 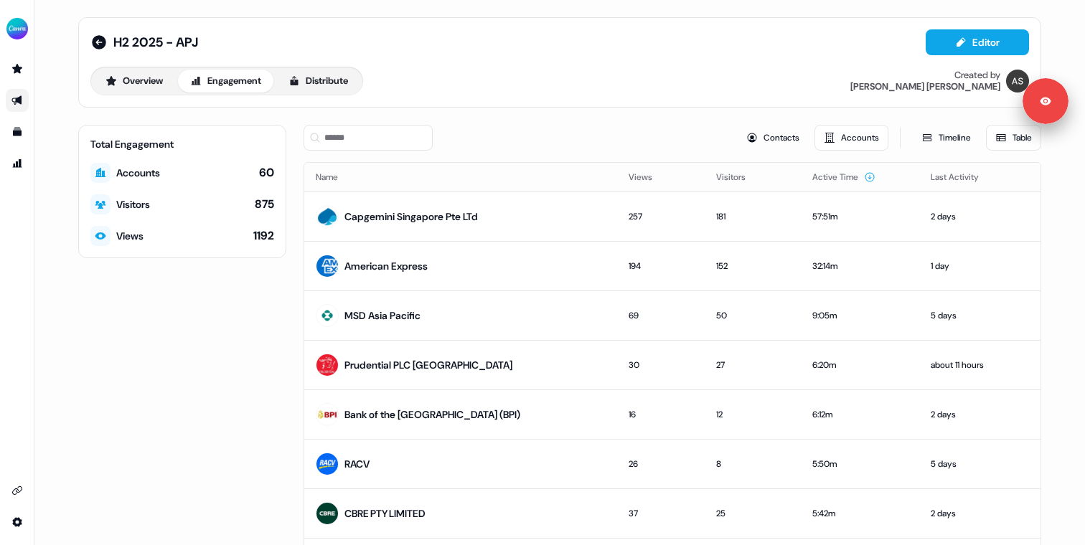 I want to click on a: Distribute, so click(x=318, y=81).